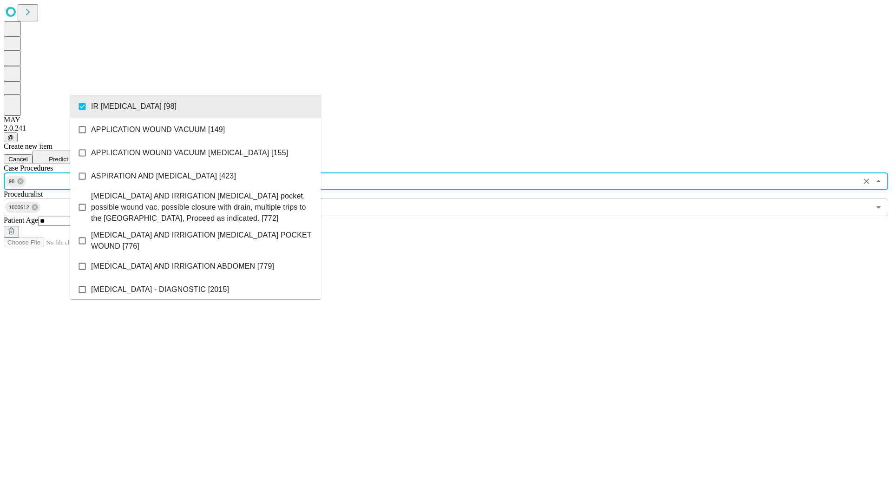 This screenshot has width=892, height=502. Describe the element at coordinates (12, 181) in the screenshot. I see `span: 98` at that location.